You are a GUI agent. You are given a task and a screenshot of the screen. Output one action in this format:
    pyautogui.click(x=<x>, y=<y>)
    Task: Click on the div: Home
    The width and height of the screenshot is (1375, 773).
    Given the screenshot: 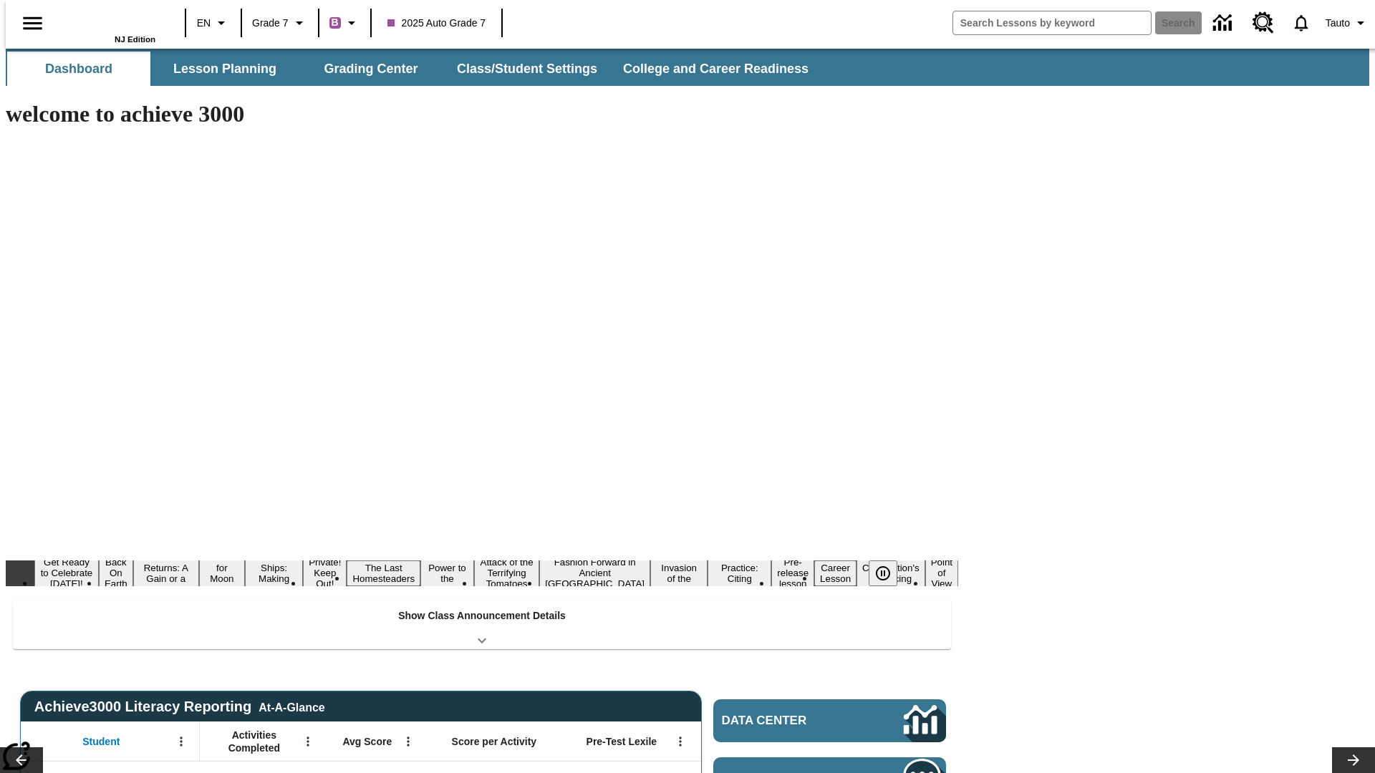 What is the action you would take?
    pyautogui.click(x=109, y=24)
    